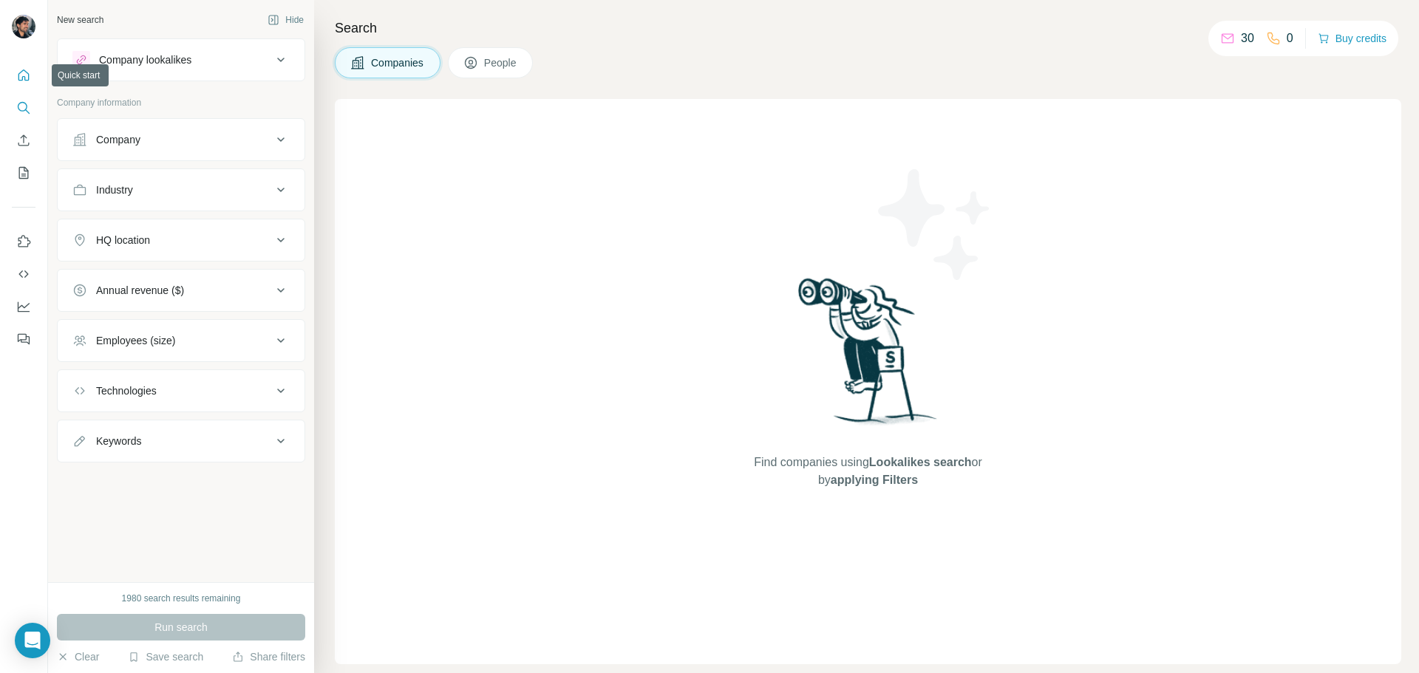 This screenshot has width=1419, height=673. I want to click on div: 1980 search results remaining, so click(181, 598).